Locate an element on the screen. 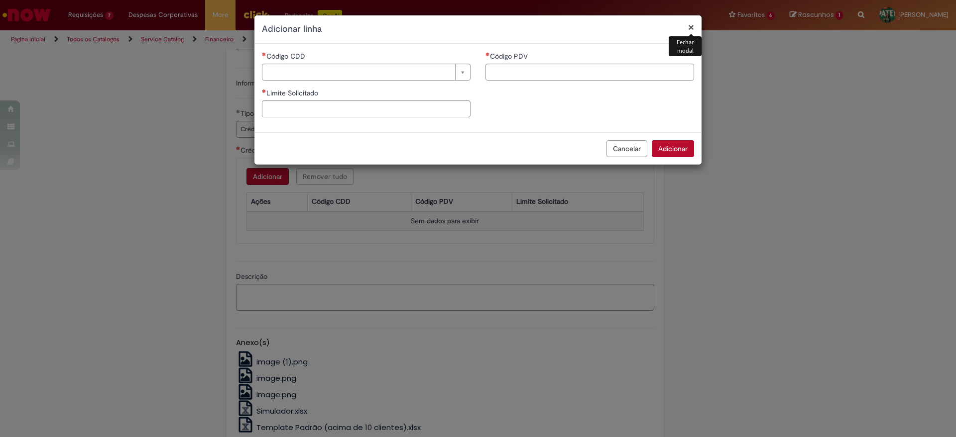 The image size is (956, 437). span: Necessários - Código CDD is located at coordinates (287, 56).